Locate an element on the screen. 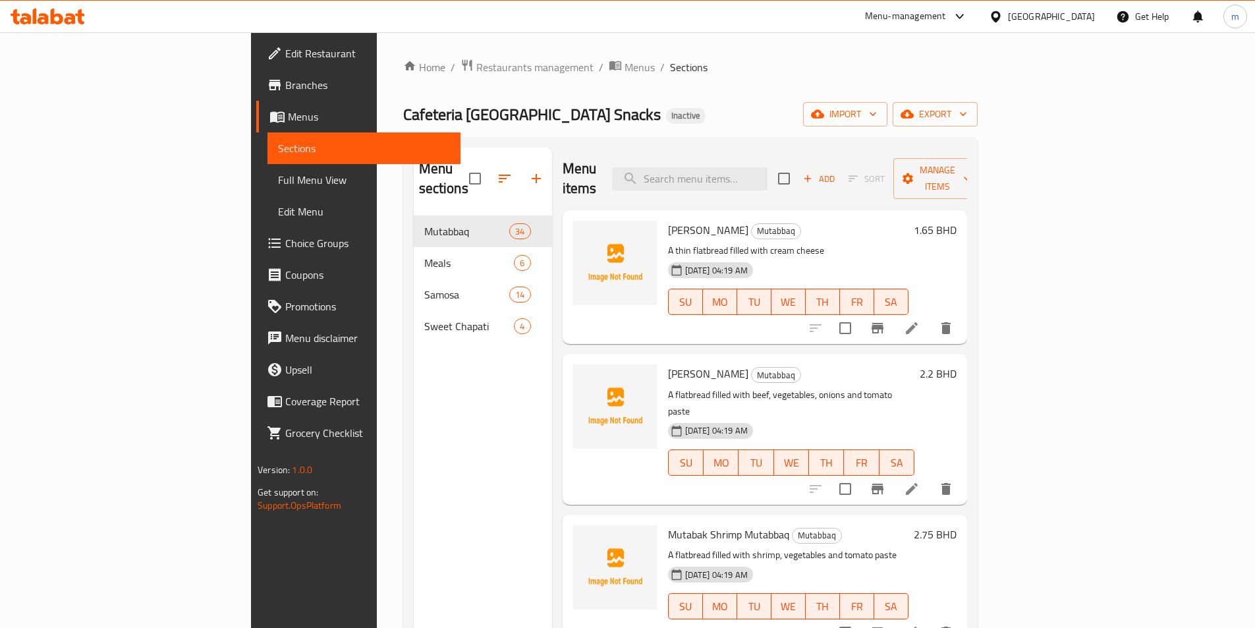 The image size is (1255, 628). span: Edit Menu is located at coordinates (364, 211).